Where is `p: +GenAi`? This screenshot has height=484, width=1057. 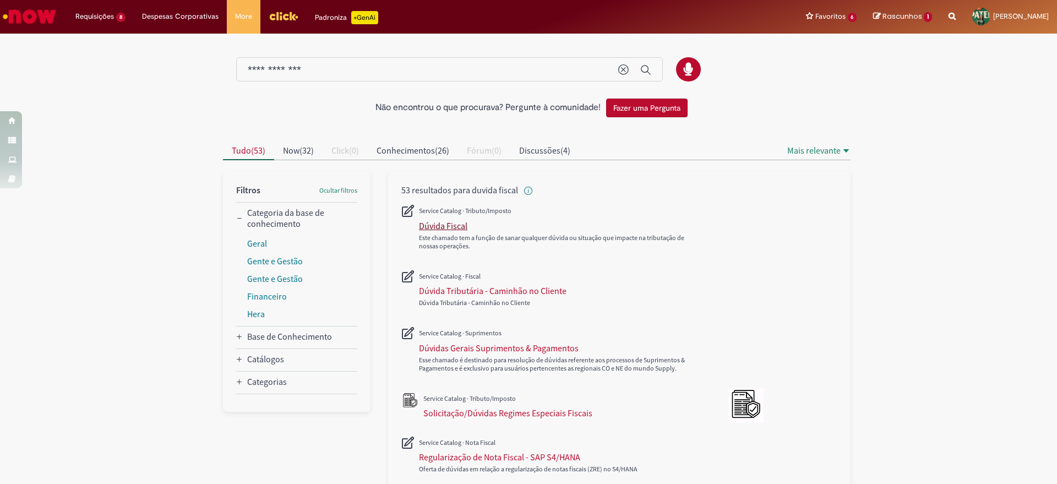 p: +GenAi is located at coordinates (364, 18).